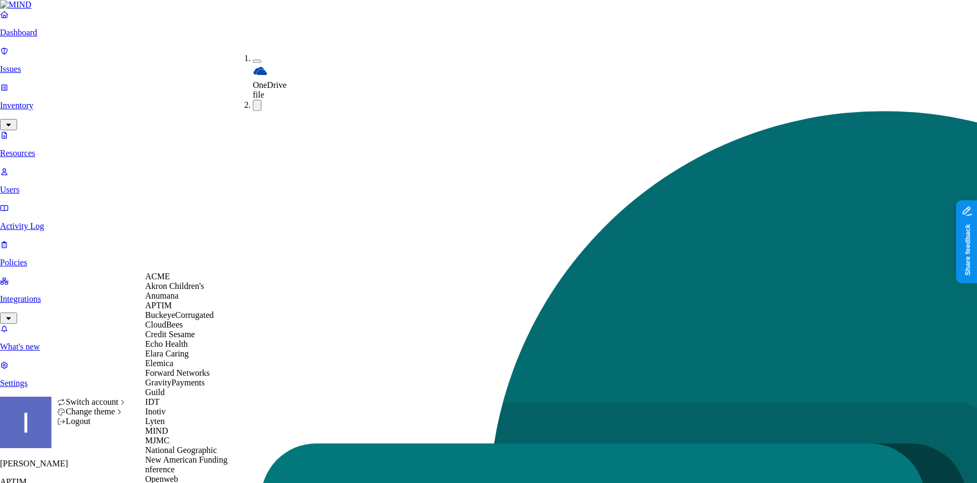 The image size is (977, 483). I want to click on span: nference, so click(160, 469).